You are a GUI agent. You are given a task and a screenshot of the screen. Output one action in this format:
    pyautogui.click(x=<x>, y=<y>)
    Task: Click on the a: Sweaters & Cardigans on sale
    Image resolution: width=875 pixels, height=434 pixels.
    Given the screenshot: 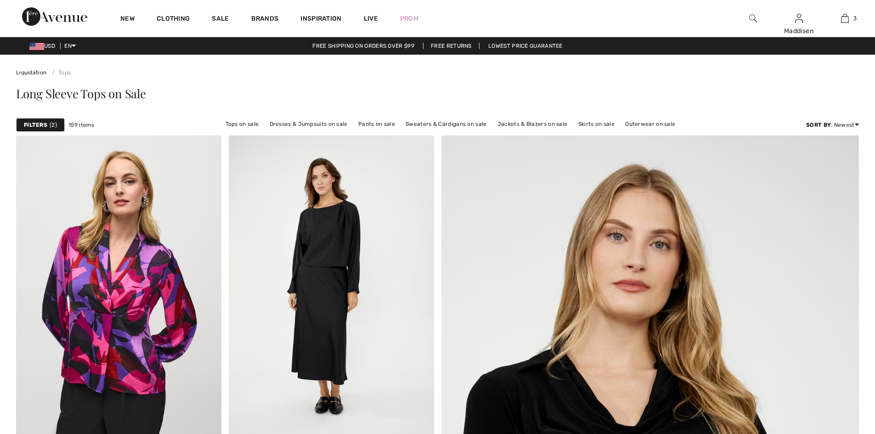 What is the action you would take?
    pyautogui.click(x=446, y=124)
    